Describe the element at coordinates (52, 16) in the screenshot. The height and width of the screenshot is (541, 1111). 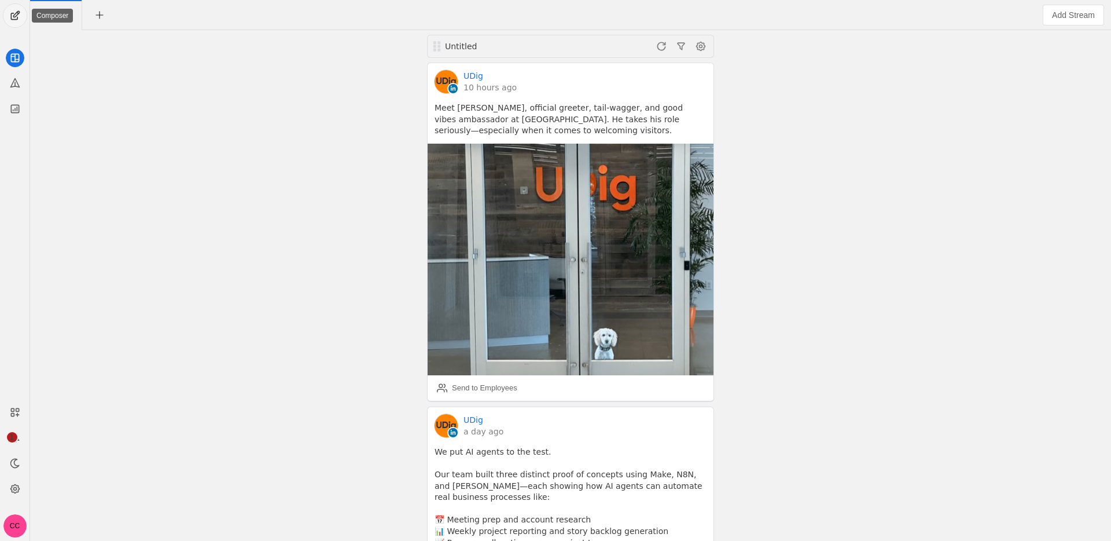
I see `div: Composer` at that location.